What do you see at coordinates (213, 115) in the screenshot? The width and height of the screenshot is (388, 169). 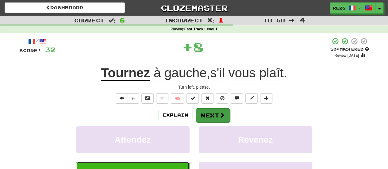 I see `button: Next` at bounding box center [213, 115].